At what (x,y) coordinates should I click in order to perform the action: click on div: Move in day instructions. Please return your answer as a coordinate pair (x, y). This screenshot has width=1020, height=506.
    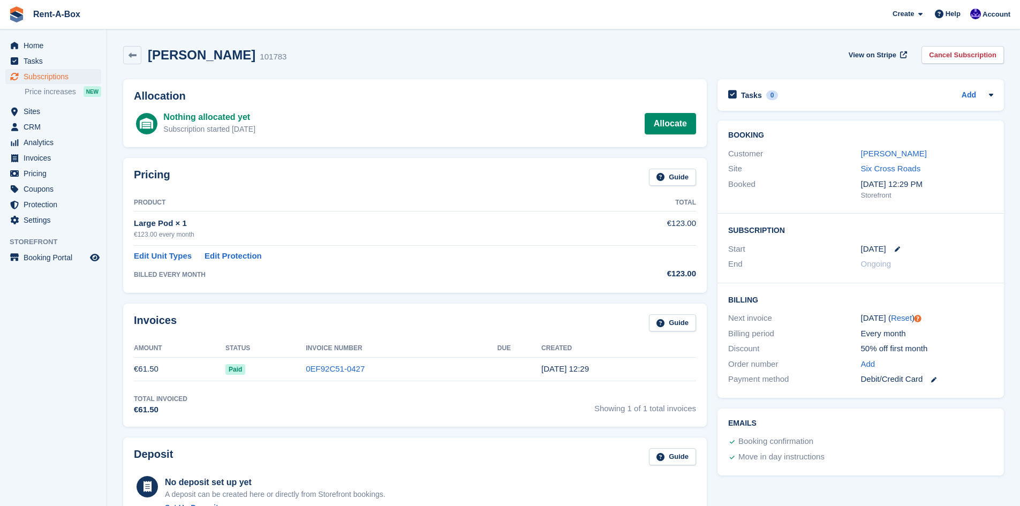
    Looking at the image, I should click on (781, 457).